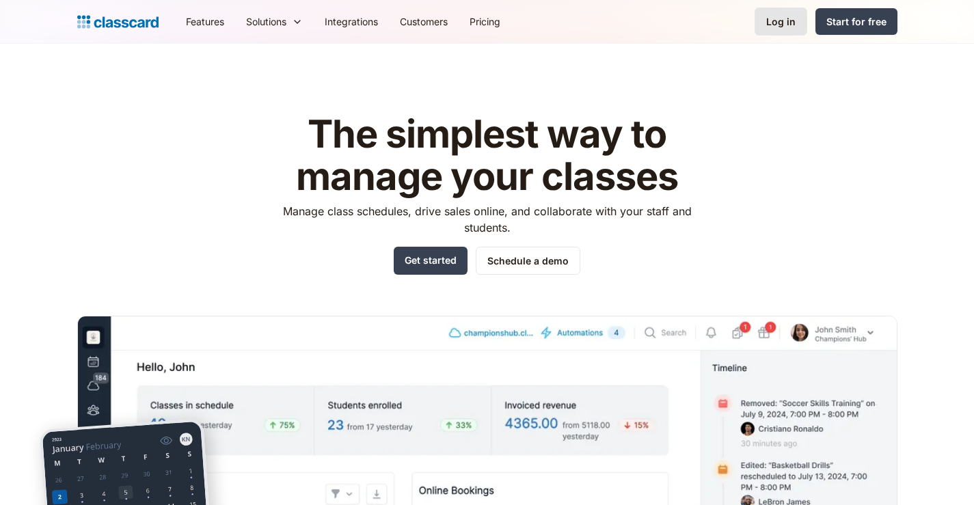  I want to click on div: Log in, so click(781, 21).